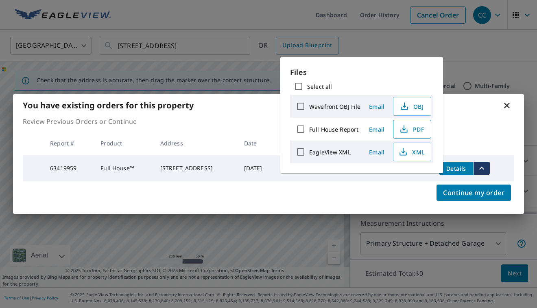 This screenshot has height=308, width=537. What do you see at coordinates (108, 105) in the screenshot?
I see `b: You have existing orders for this property` at bounding box center [108, 105].